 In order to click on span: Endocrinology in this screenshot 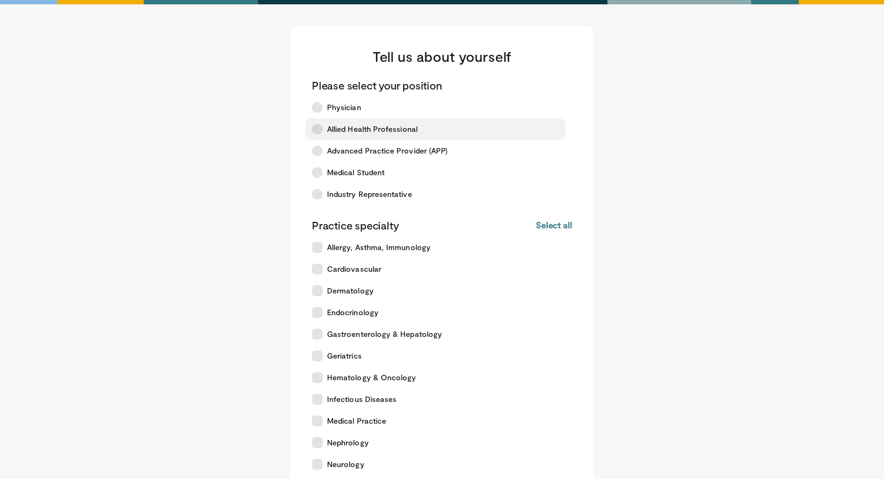, I will do `click(353, 313)`.